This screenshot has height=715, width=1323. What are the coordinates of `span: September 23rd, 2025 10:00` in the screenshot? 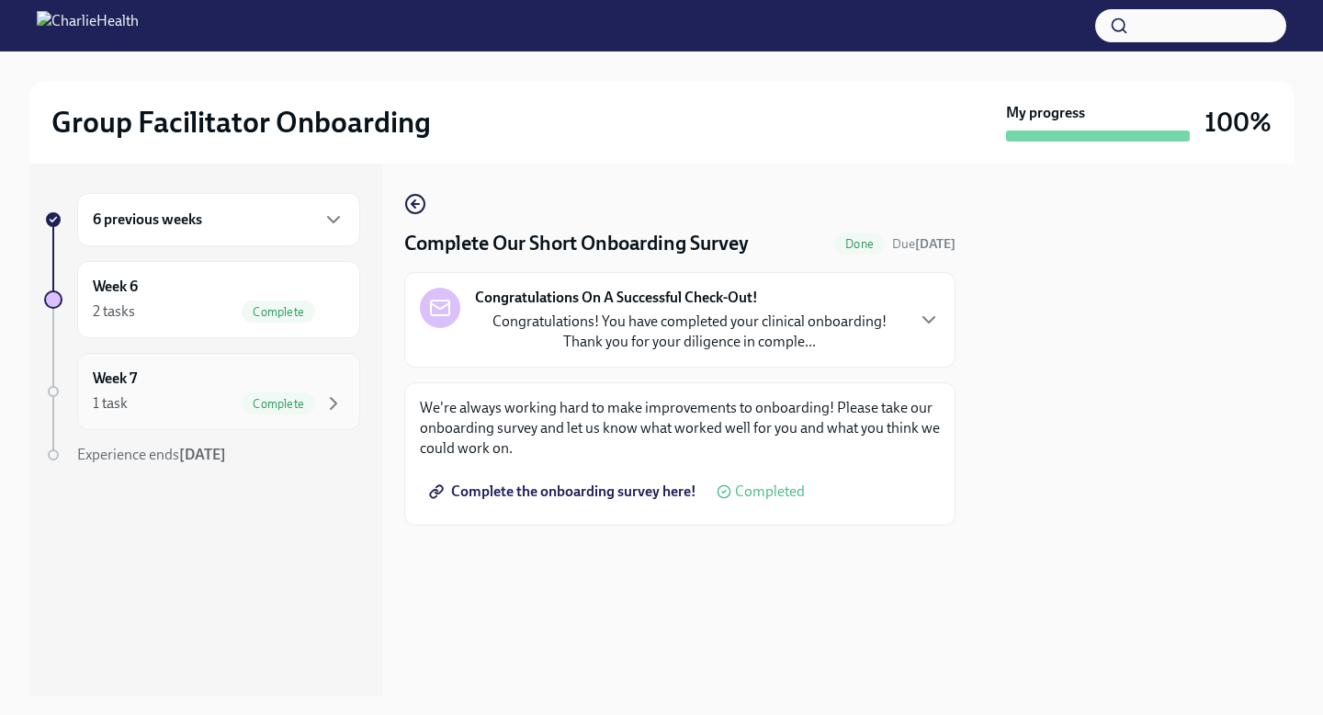 It's located at (924, 244).